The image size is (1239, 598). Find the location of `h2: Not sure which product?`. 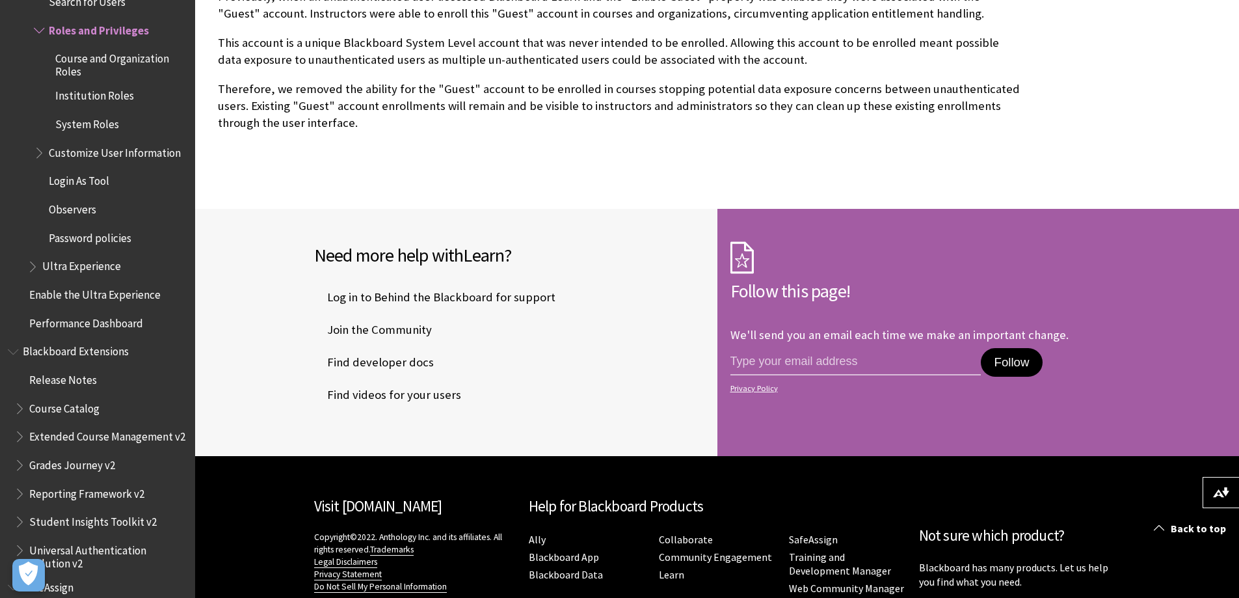

h2: Not sure which product? is located at coordinates (1020, 535).